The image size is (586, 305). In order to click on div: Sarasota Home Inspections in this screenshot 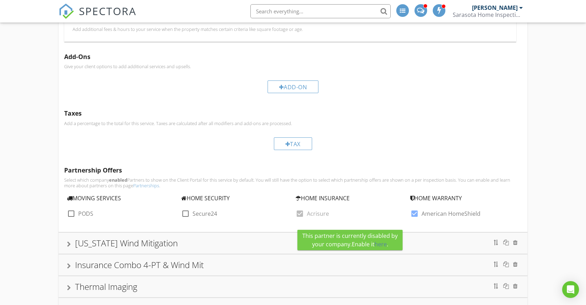, I will do `click(488, 15)`.